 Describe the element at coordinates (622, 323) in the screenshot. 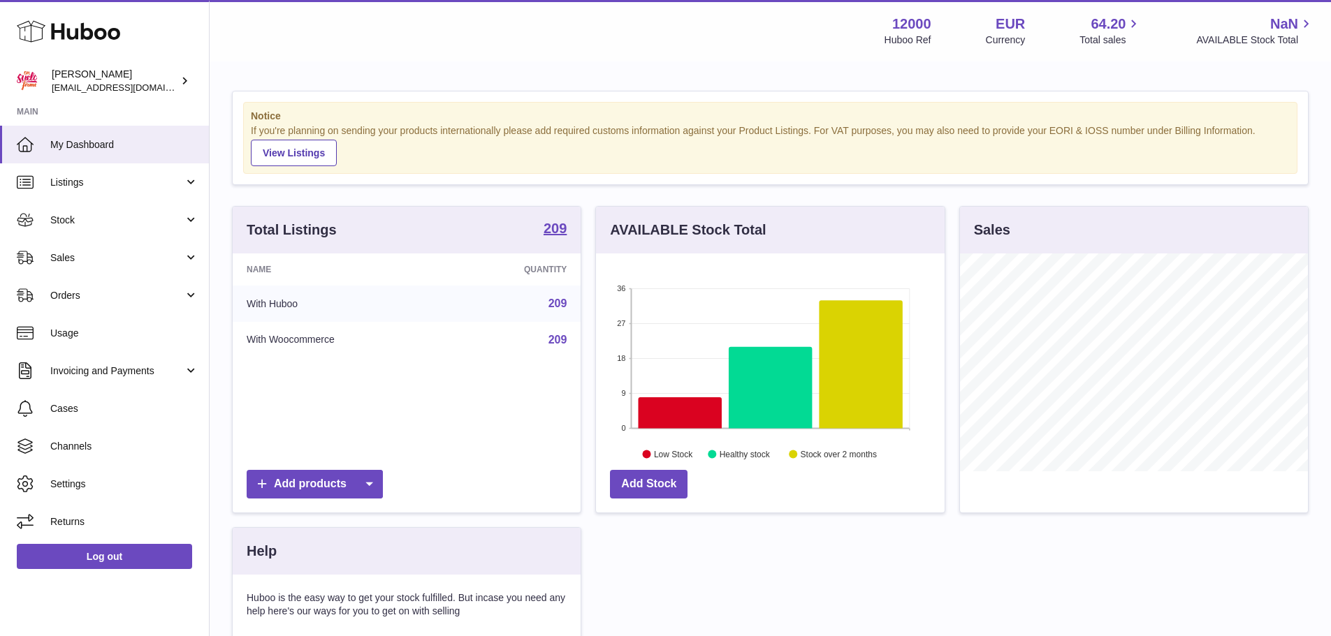

I see `text: 27` at that location.